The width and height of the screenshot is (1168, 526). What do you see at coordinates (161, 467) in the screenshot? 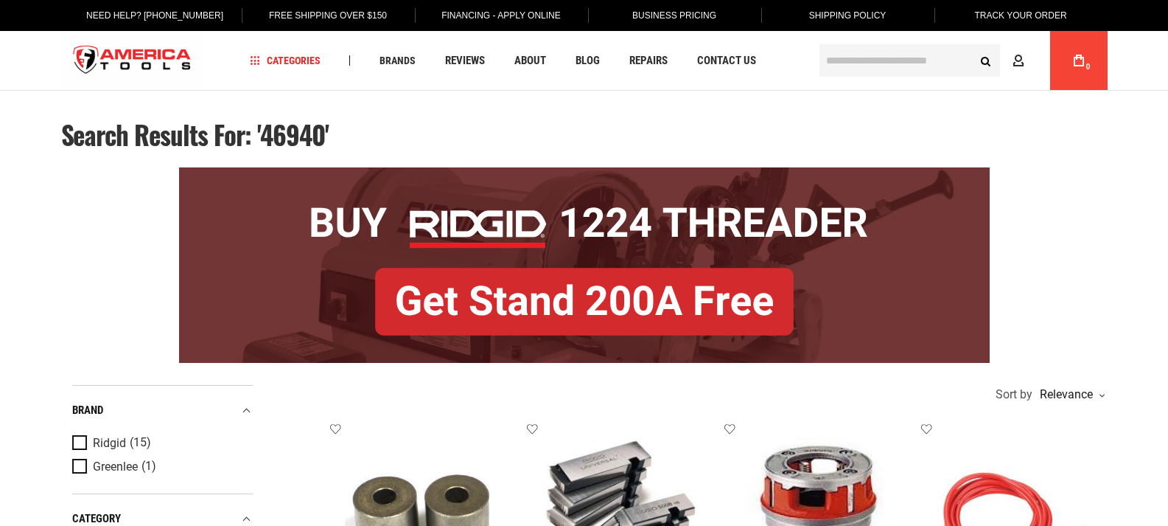
I see `a: Greenlee (1)` at bounding box center [161, 467].